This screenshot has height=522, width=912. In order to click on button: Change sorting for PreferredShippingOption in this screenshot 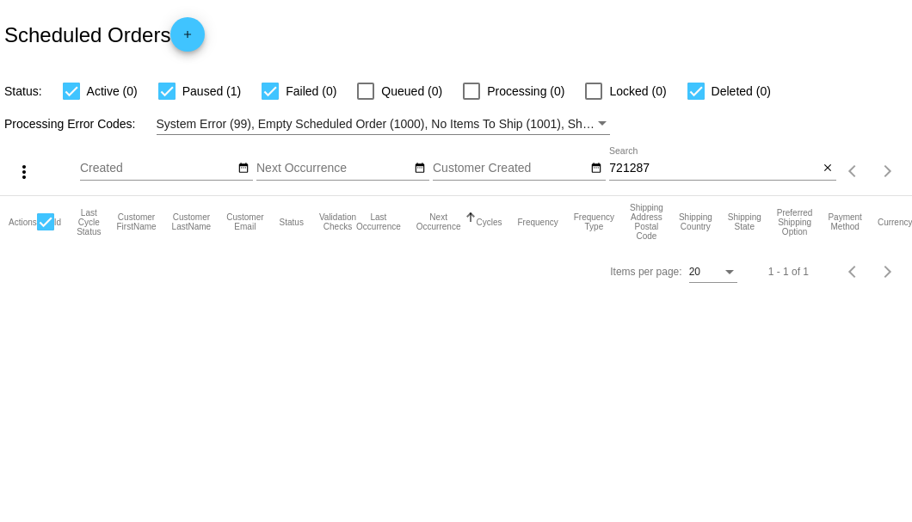, I will do `click(795, 222)`.